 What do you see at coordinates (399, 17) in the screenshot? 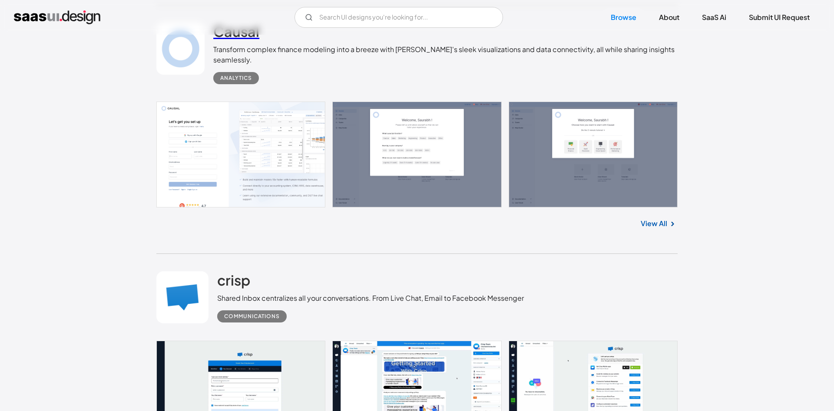
I see `form: Email Form` at bounding box center [399, 17].